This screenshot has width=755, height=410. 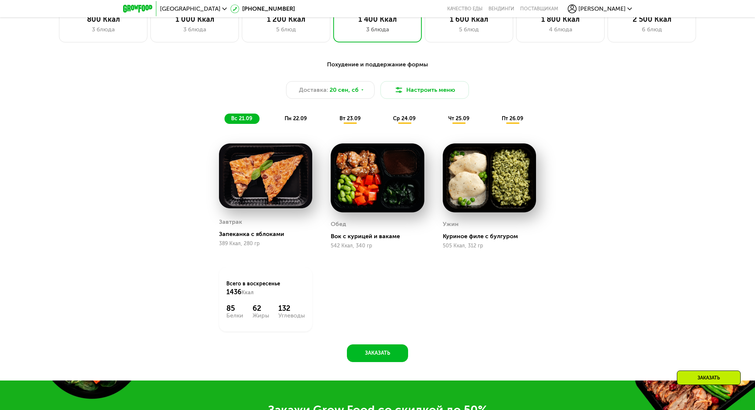 I want to click on span: чт 25.09, so click(x=459, y=118).